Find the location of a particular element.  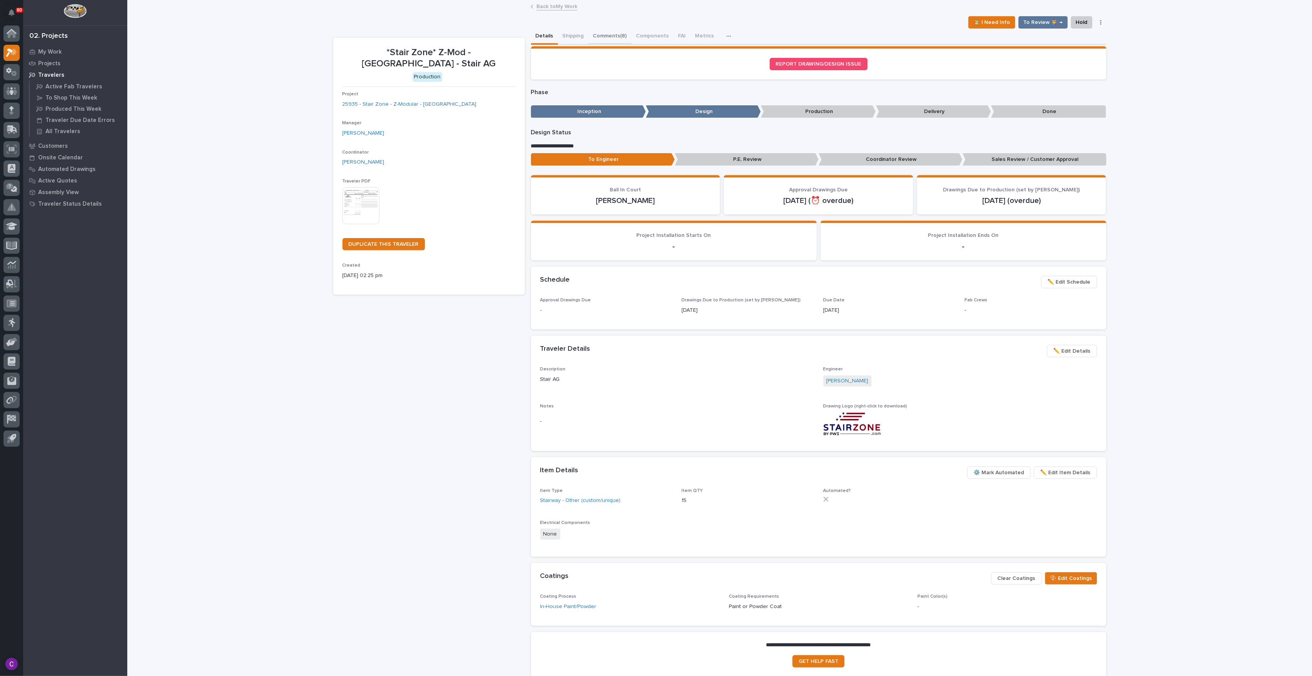

button: Notifications is located at coordinates (12, 13).